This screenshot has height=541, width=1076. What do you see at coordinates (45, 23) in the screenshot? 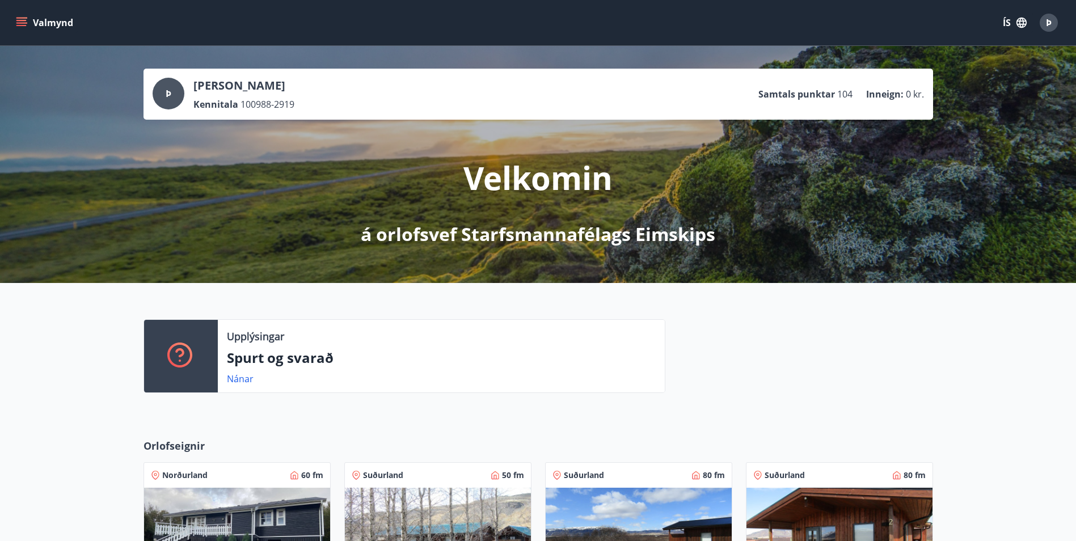
I see `button: menu` at bounding box center [45, 23].